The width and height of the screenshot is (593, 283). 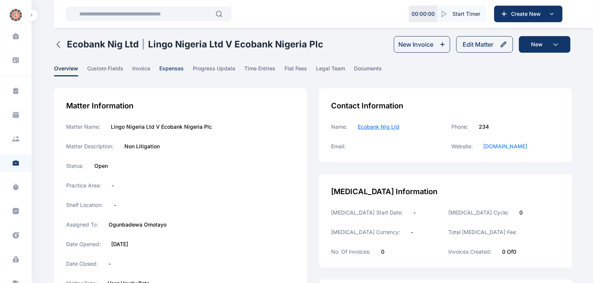 I want to click on a: legal team, so click(x=335, y=70).